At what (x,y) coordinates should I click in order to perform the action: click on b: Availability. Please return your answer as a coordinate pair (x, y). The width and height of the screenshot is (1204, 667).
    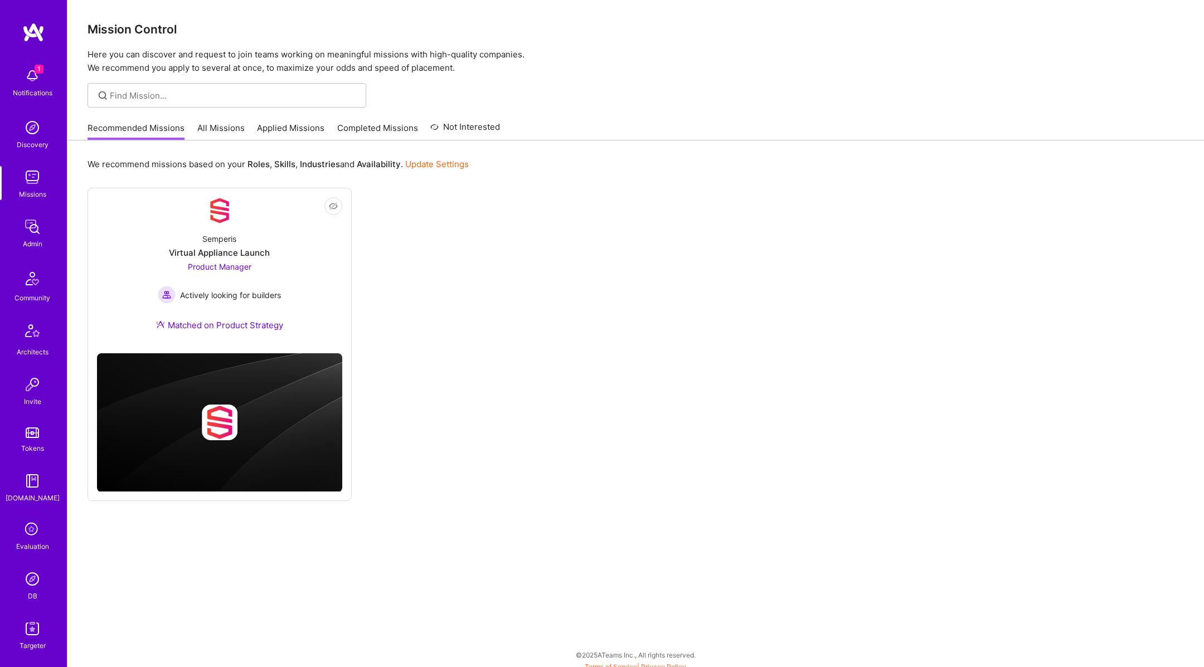
    Looking at the image, I should click on (379, 164).